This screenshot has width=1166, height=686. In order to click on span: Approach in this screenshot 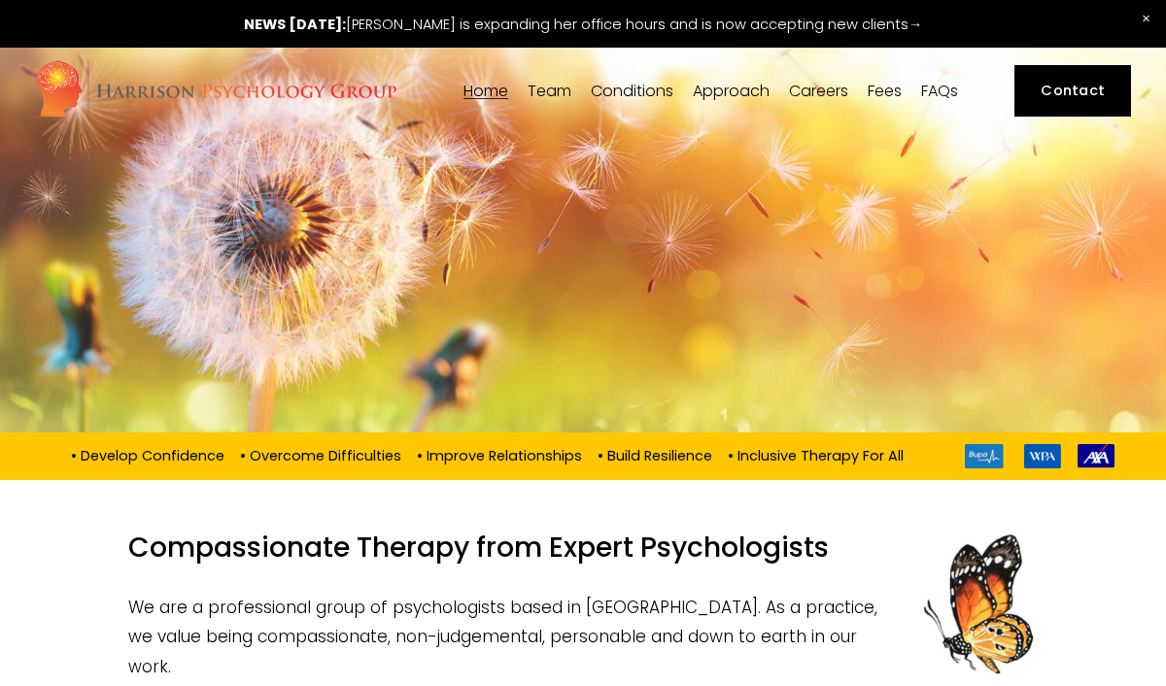, I will do `click(731, 91)`.